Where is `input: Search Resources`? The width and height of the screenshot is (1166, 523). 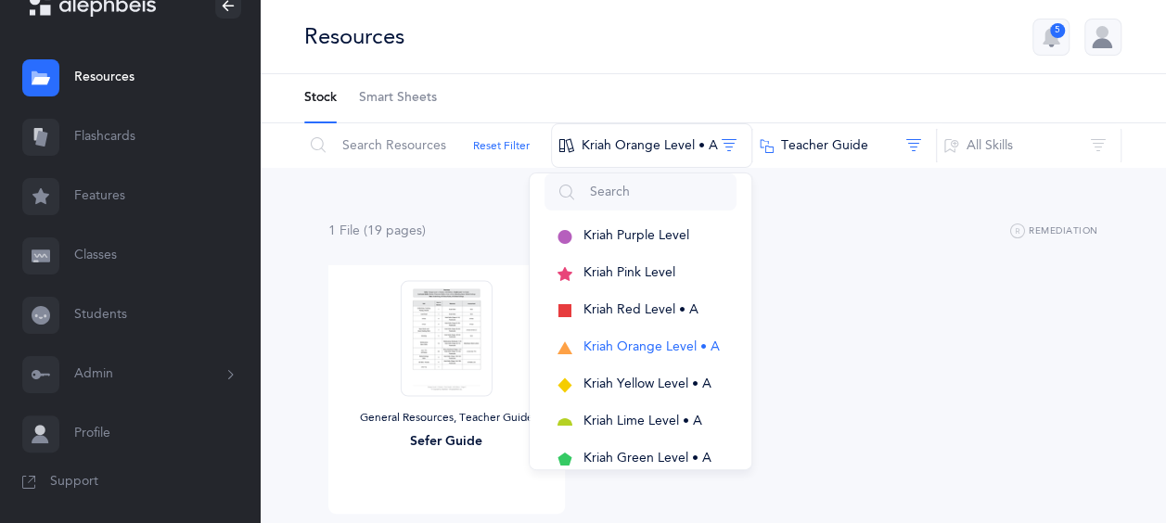
input: Search Resources is located at coordinates (428, 146).